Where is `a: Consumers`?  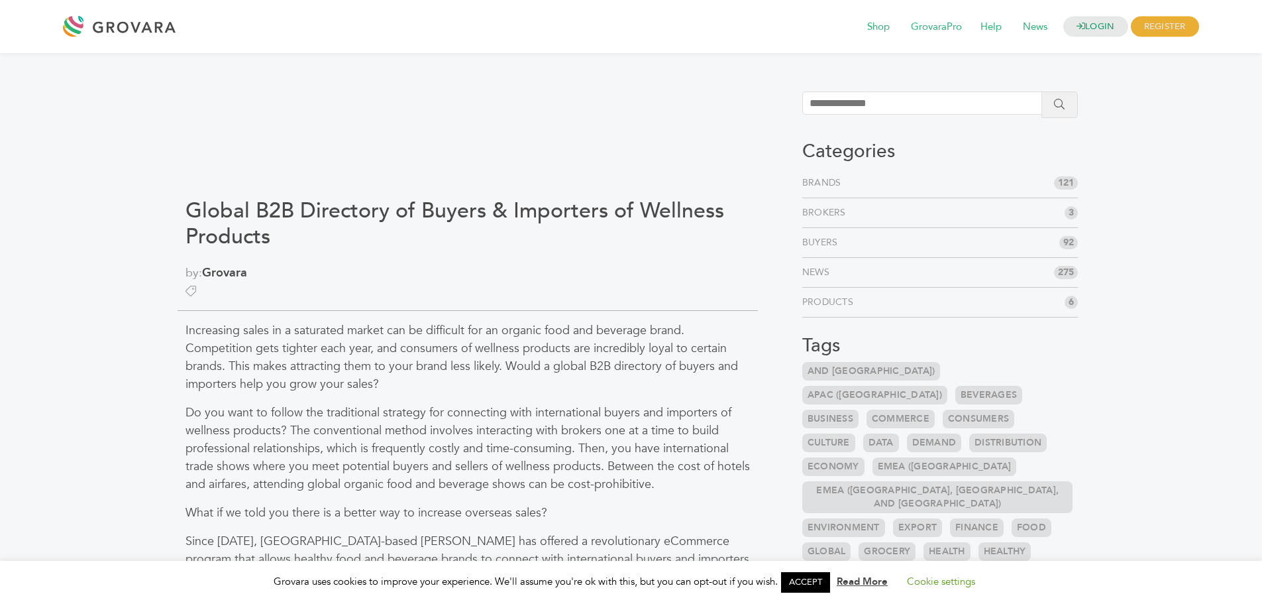 a: Consumers is located at coordinates (979, 419).